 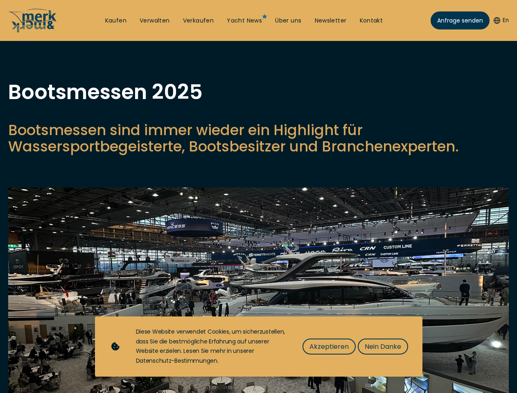 What do you see at coordinates (331, 21) in the screenshot?
I see `a: Newsletter` at bounding box center [331, 21].